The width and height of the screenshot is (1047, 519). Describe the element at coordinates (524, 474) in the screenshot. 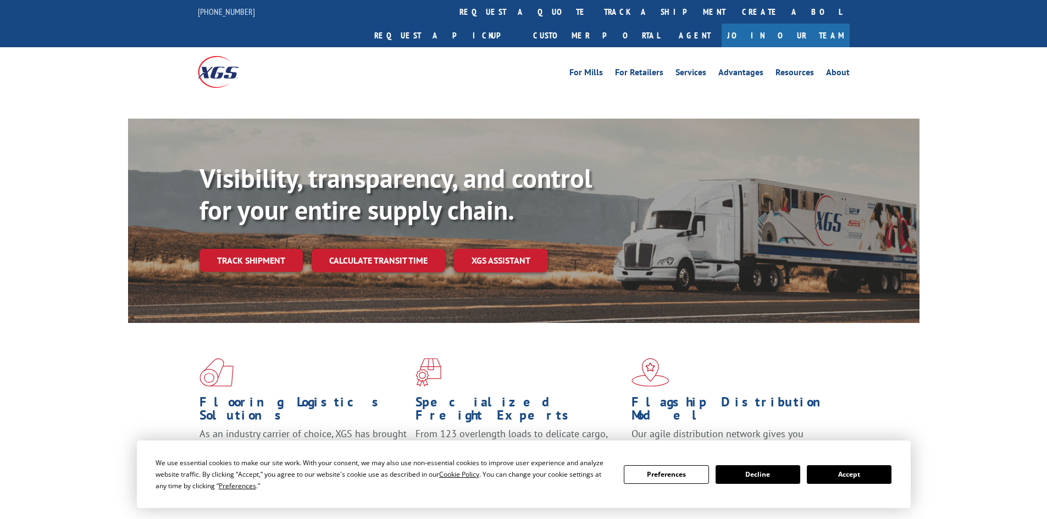

I see `div: Cookie Consent Prompt` at that location.